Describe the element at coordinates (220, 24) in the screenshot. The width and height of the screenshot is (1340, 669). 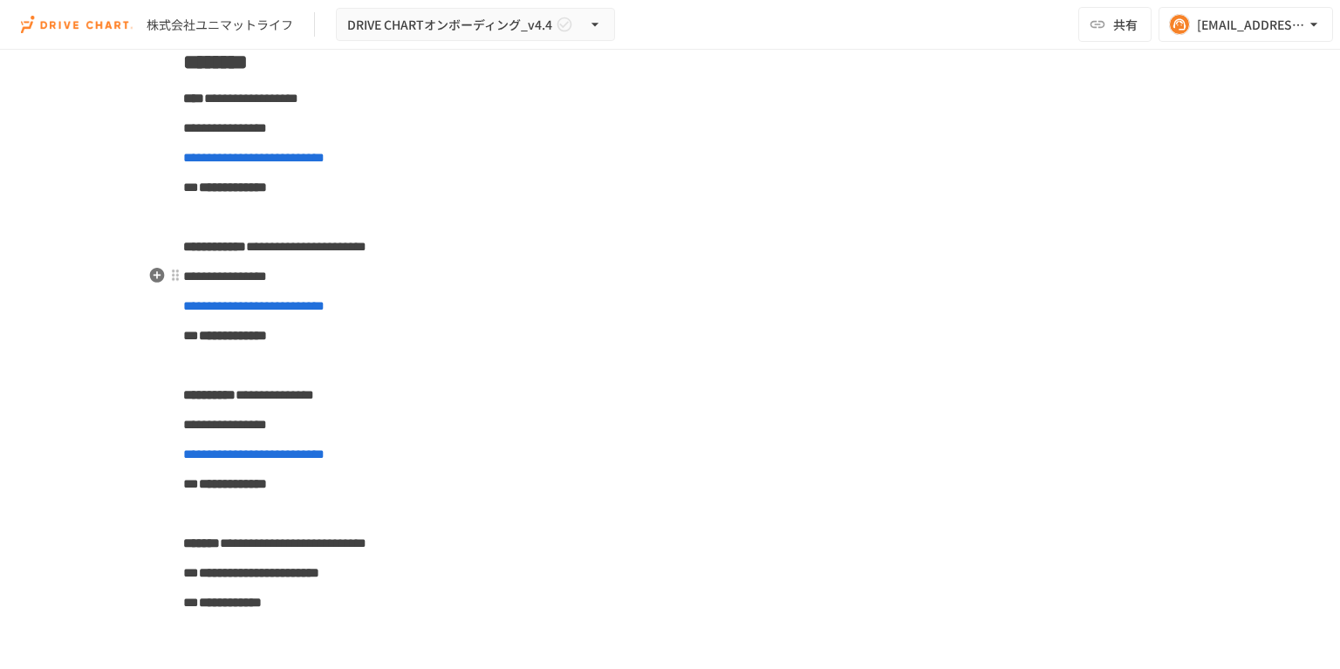
I see `div: 株式会社ユニマットライフ` at that location.